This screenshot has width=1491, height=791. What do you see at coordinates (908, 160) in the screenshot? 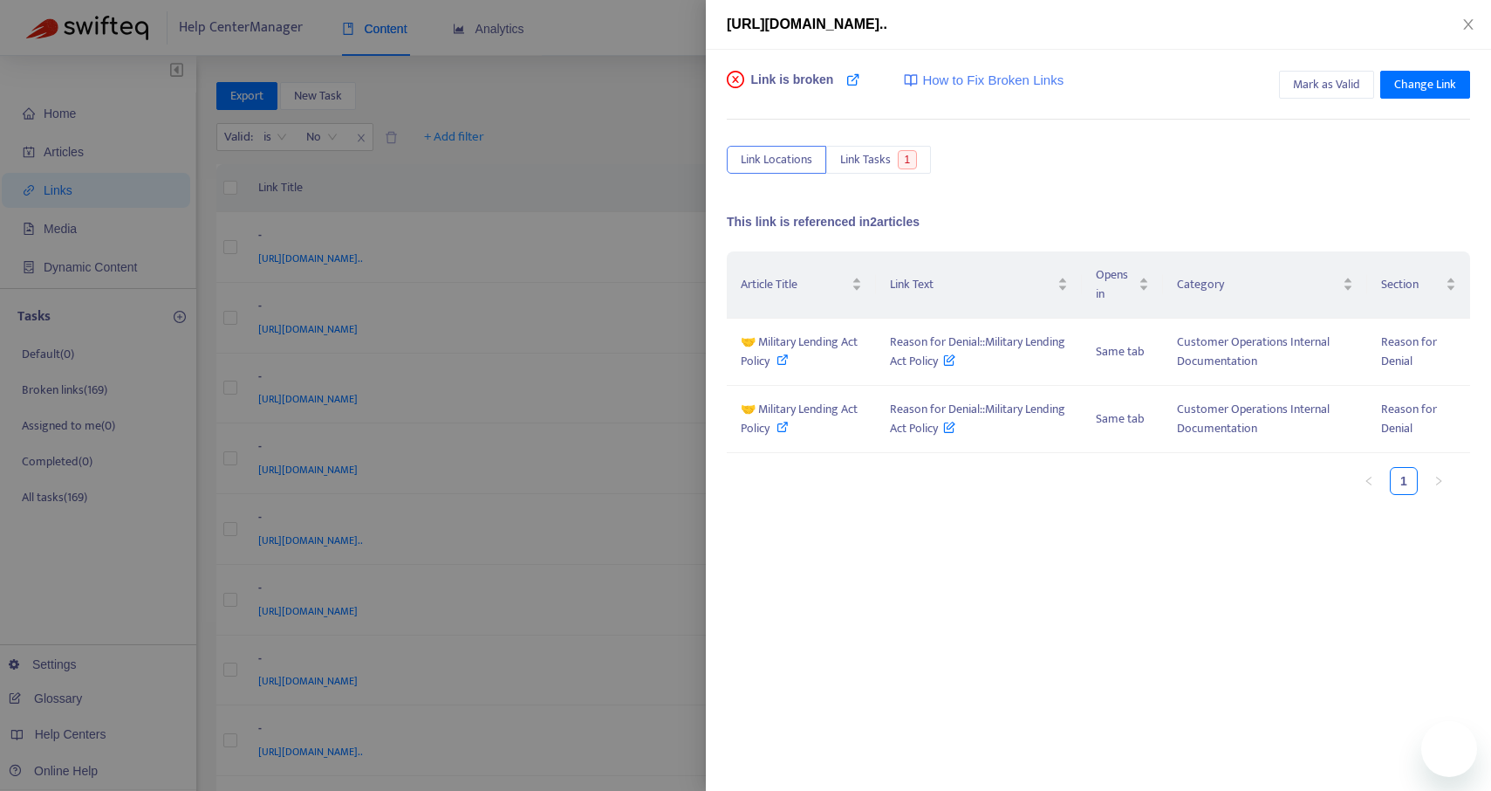
I see `span: 1` at bounding box center [908, 160].